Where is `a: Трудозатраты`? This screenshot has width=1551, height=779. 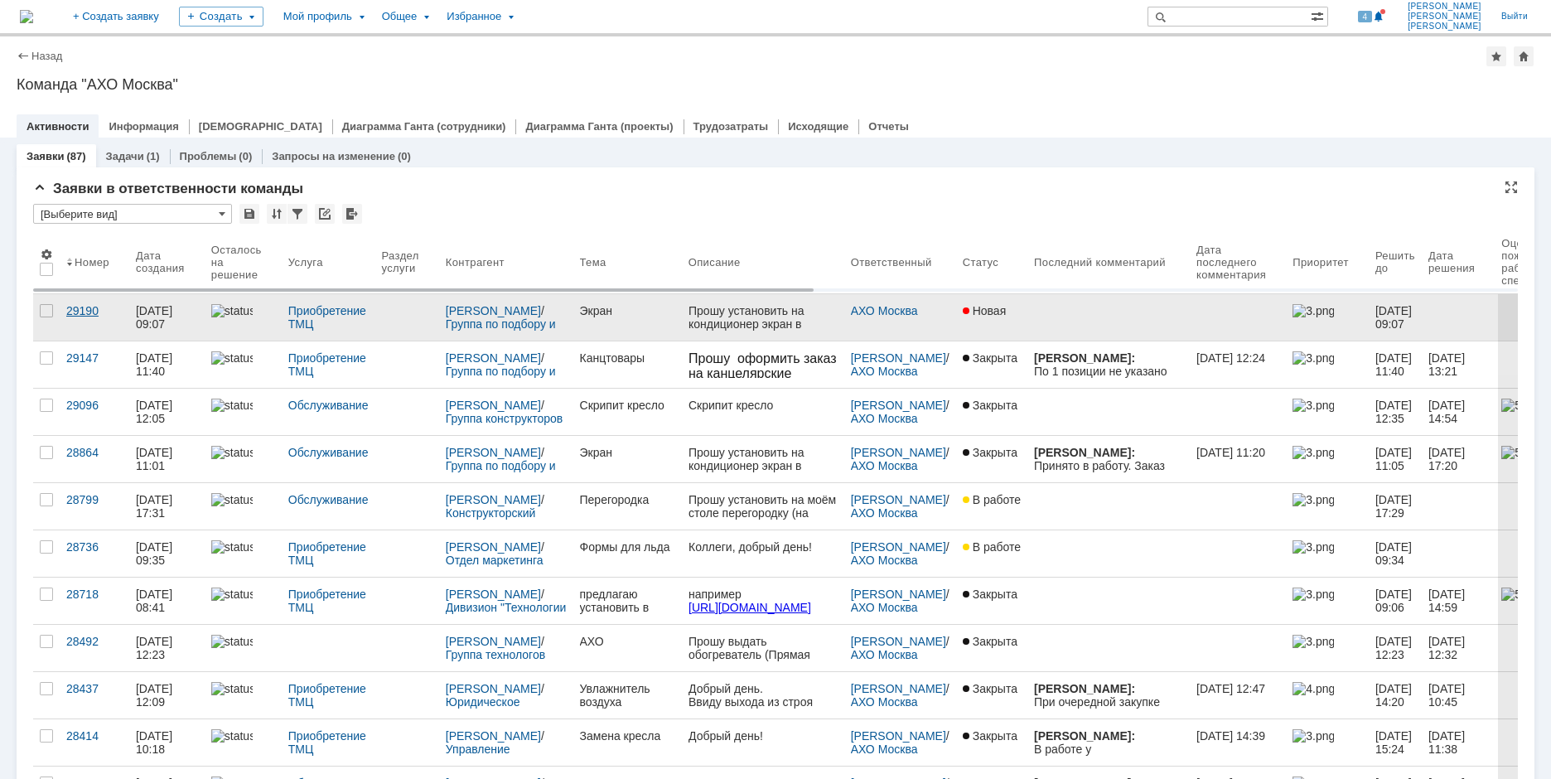 a: Трудозатраты is located at coordinates (731, 126).